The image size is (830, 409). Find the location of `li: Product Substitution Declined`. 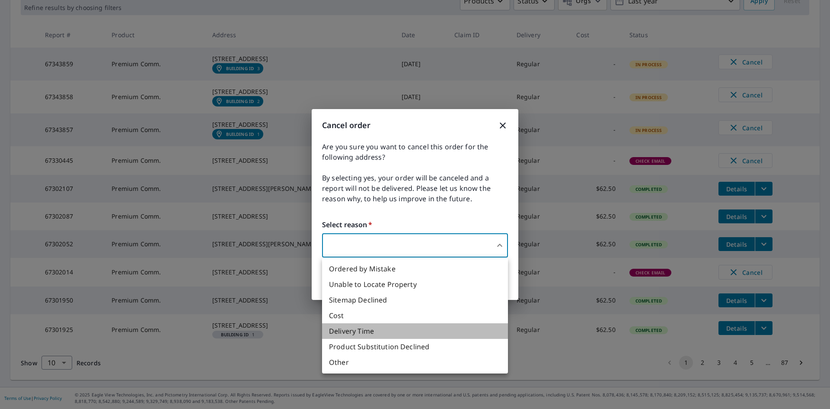

li: Product Substitution Declined is located at coordinates (415, 346).